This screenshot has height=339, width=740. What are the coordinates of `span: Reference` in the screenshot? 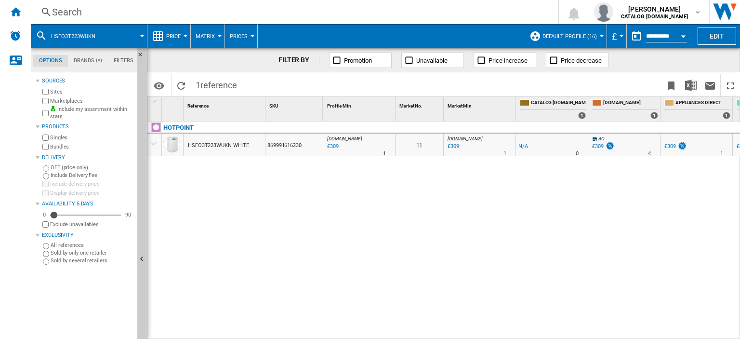 It's located at (198, 106).